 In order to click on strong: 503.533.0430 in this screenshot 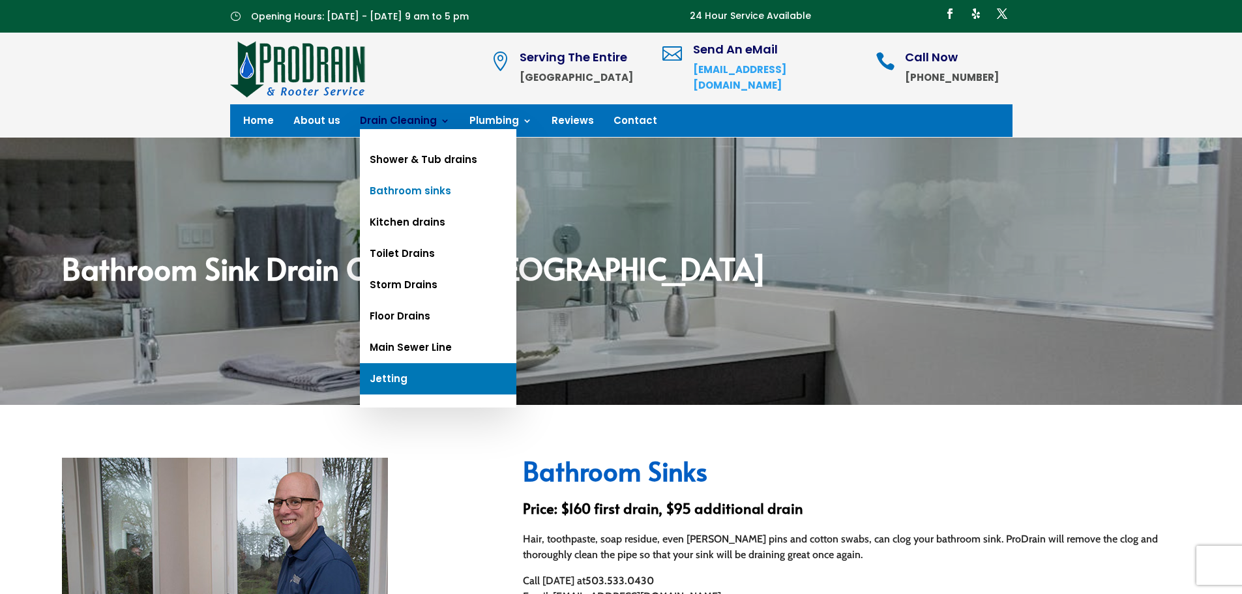, I will do `click(619, 580)`.